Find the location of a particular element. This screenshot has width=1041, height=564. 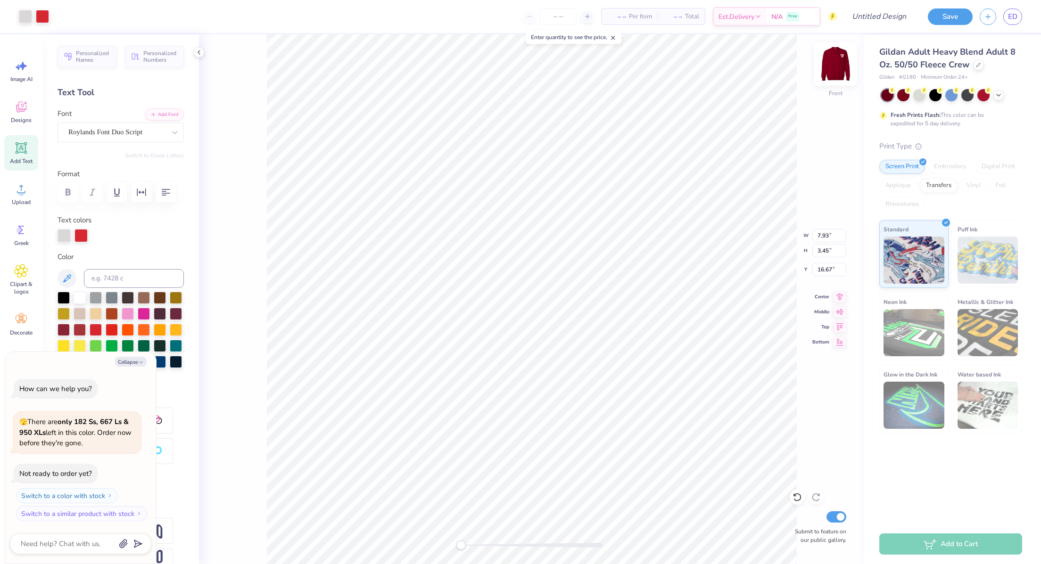

span: Personalized Numbers is located at coordinates (161, 57).